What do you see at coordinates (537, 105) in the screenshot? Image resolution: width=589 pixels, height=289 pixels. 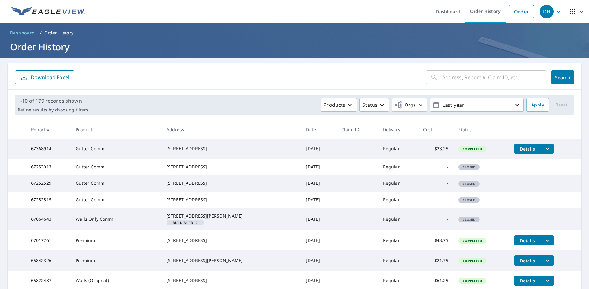 I see `button: Apply` at bounding box center [537, 105].